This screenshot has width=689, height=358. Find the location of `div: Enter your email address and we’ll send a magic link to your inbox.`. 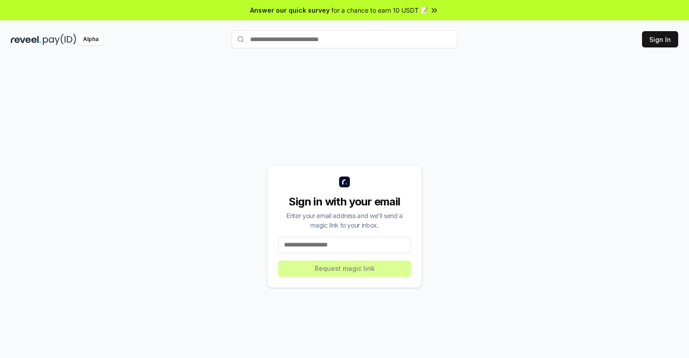

div: Enter your email address and we’ll send a magic link to your inbox. is located at coordinates (344, 220).